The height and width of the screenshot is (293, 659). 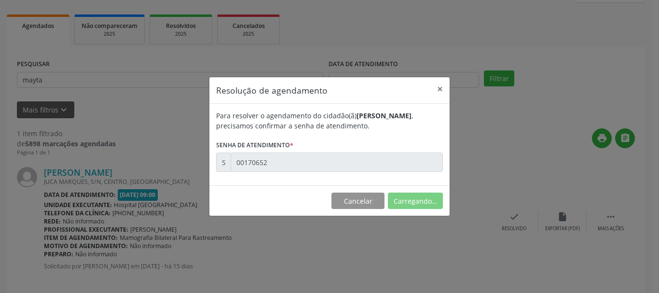 I want to click on div: Para resolver o agendamento do cidadão(ã) , precisamos confirmar a senha de atendimento., so click(x=330, y=121).